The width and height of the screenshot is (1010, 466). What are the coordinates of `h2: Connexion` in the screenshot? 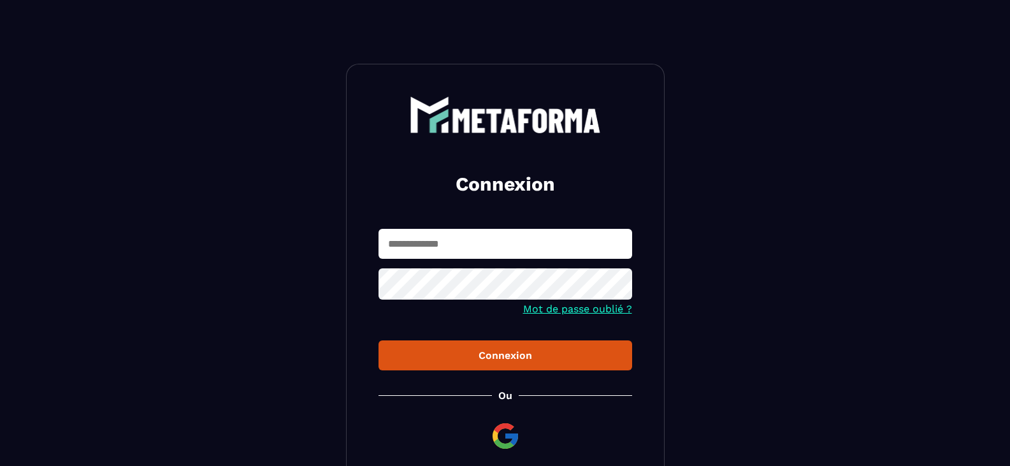 It's located at (505, 184).